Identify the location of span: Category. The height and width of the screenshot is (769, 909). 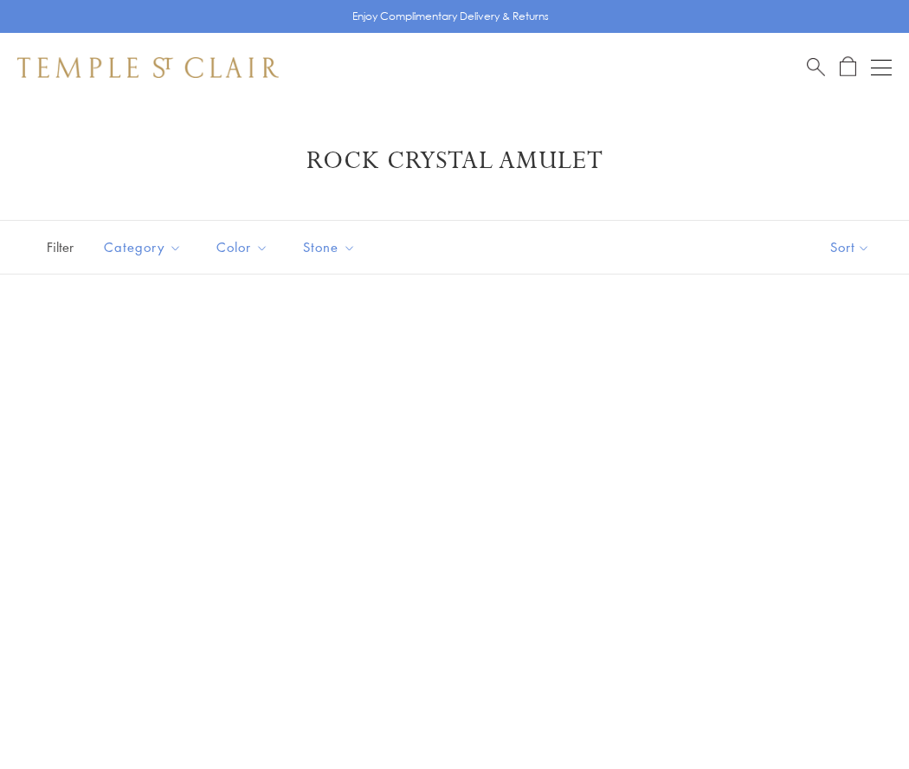
(145, 247).